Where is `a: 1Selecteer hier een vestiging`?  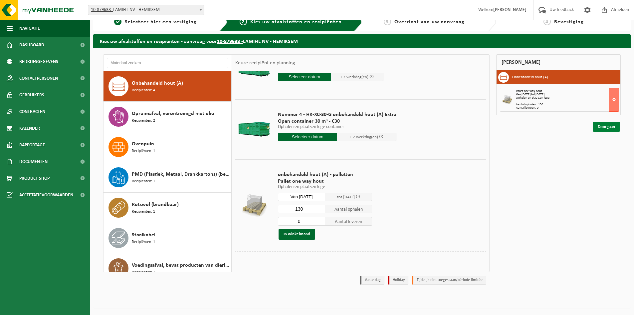
a: 1Selecteer hier een vestiging is located at coordinates (155, 22).